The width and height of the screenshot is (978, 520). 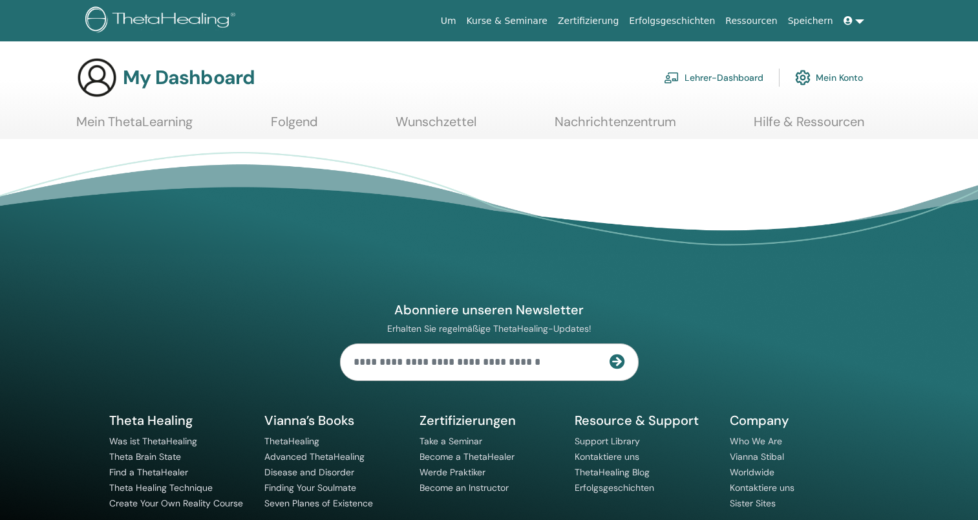 I want to click on a: Um, so click(x=449, y=21).